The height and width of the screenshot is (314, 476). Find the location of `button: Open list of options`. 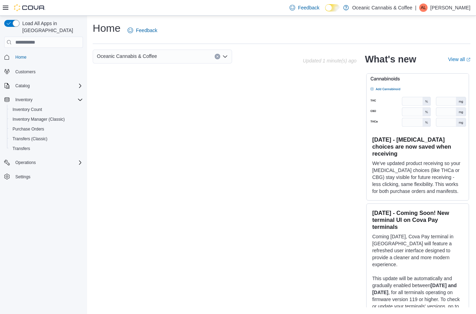

button: Open list of options is located at coordinates (225, 56).